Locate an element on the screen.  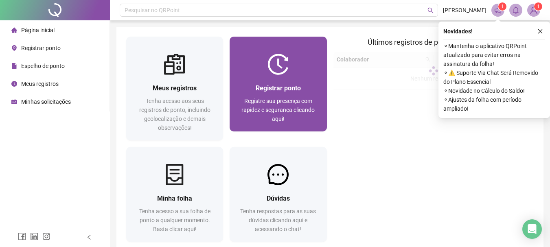
span: Novidades ! is located at coordinates (458, 31).